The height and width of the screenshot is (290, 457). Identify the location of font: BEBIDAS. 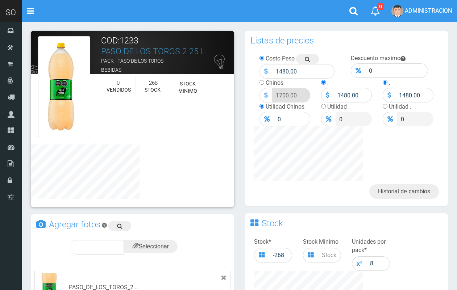
(111, 70).